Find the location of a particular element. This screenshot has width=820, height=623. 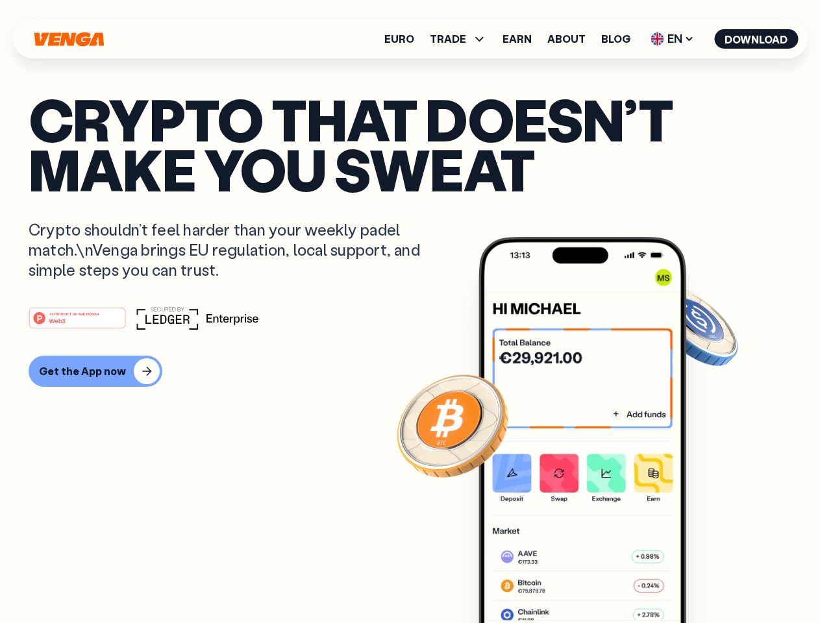

button: Get the App now is located at coordinates (95, 371).